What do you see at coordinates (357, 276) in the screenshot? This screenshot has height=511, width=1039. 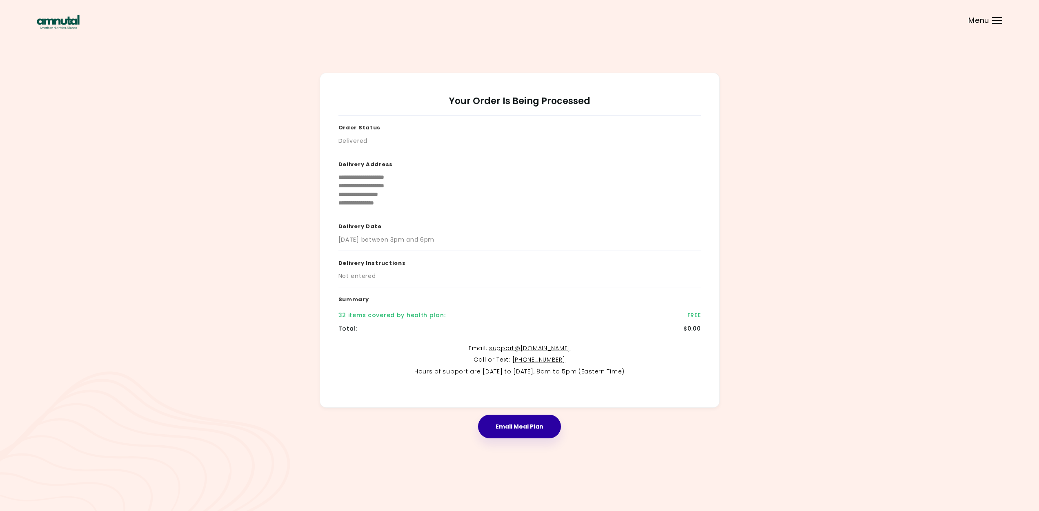 I see `div: Not entered` at bounding box center [357, 276].